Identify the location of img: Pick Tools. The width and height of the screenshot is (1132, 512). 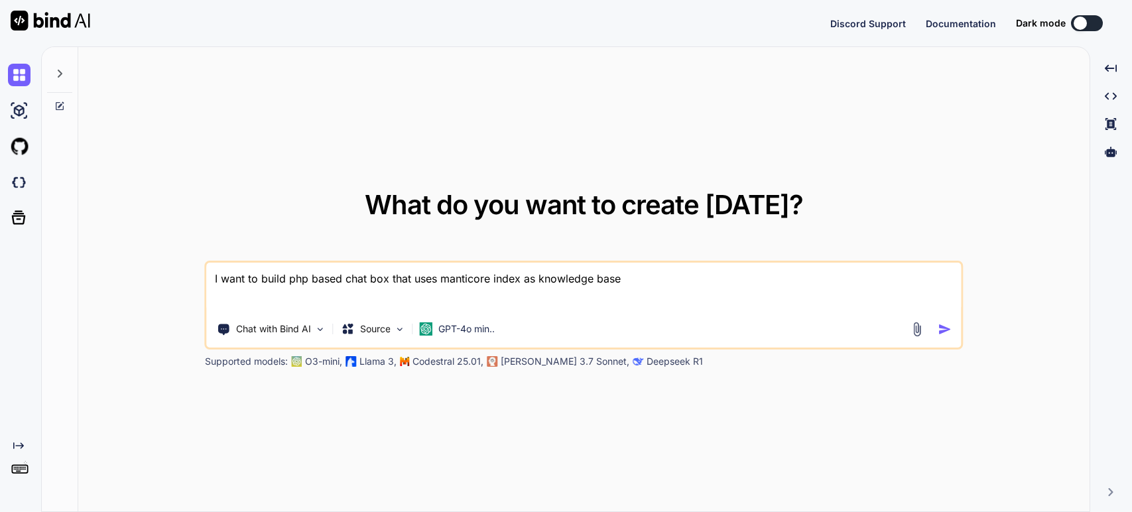
(320, 329).